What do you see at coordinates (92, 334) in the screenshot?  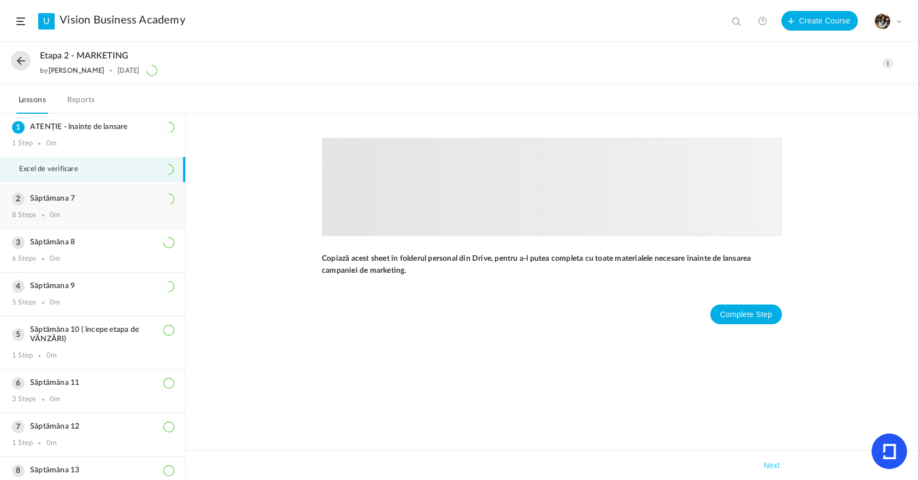 I see `h3: Săptămâna 10 ( începe etapa de VÂNZĂRI)` at bounding box center [92, 334].